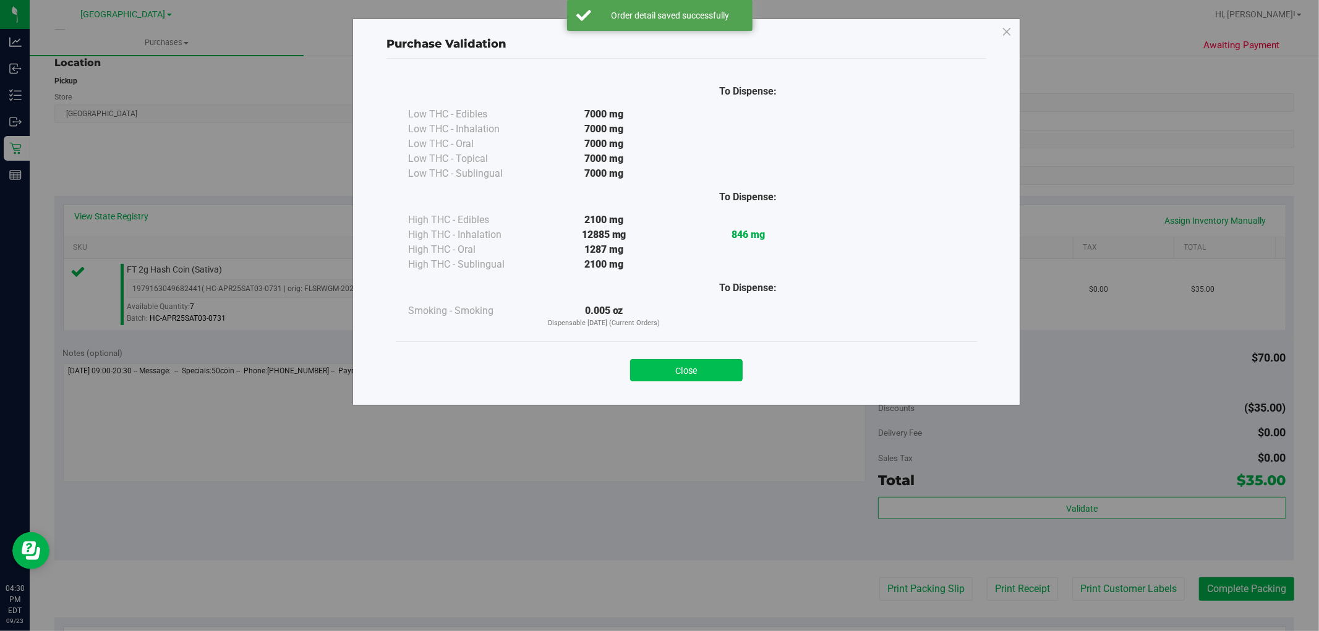 Image resolution: width=1319 pixels, height=631 pixels. I want to click on div: High THC - Oral, so click(470, 250).